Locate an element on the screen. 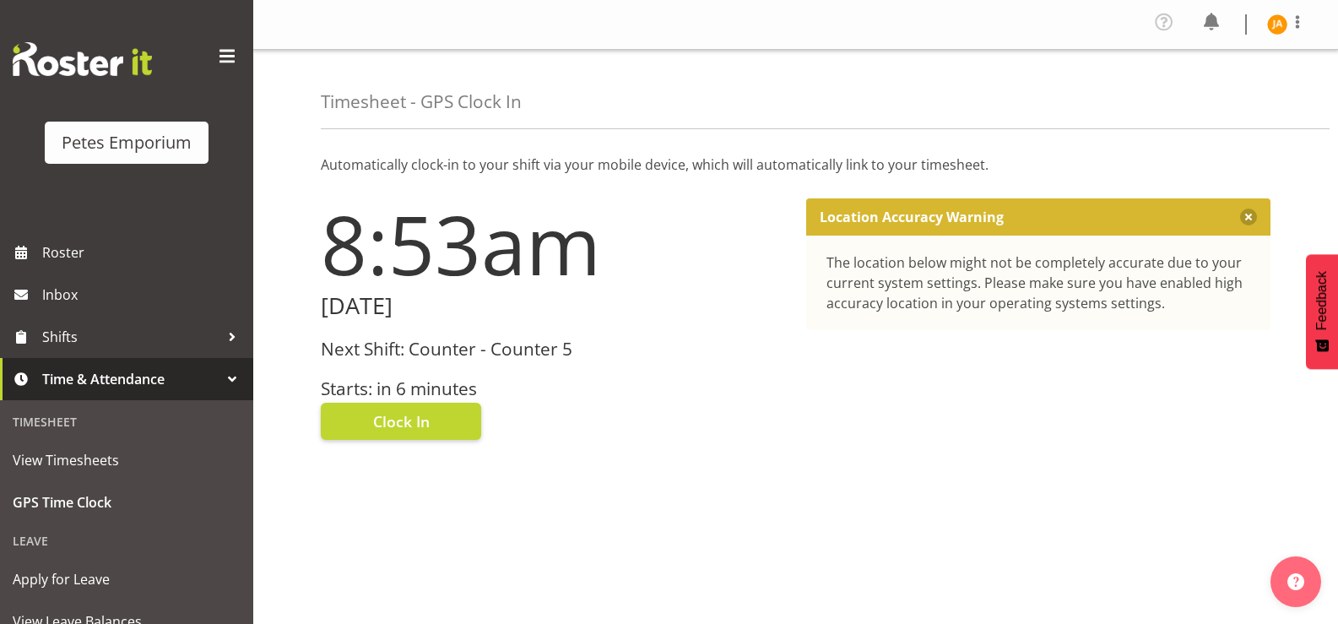 The height and width of the screenshot is (624, 1338). div: Leave is located at coordinates (127, 540).